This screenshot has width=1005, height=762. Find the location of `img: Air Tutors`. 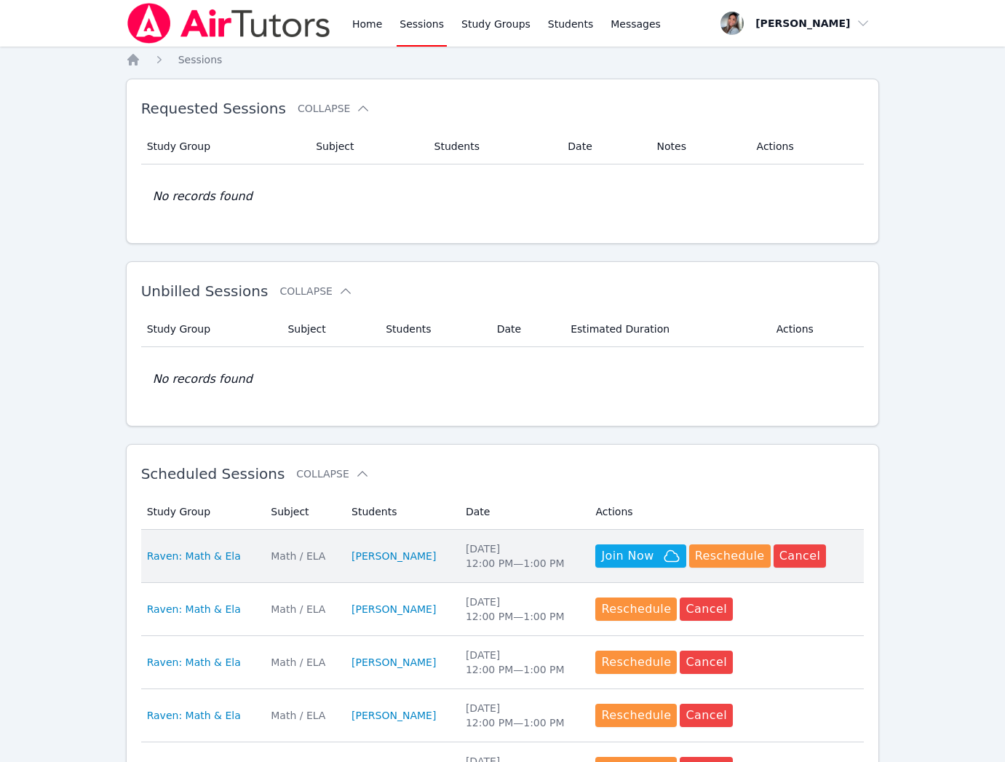

img: Air Tutors is located at coordinates (229, 23).